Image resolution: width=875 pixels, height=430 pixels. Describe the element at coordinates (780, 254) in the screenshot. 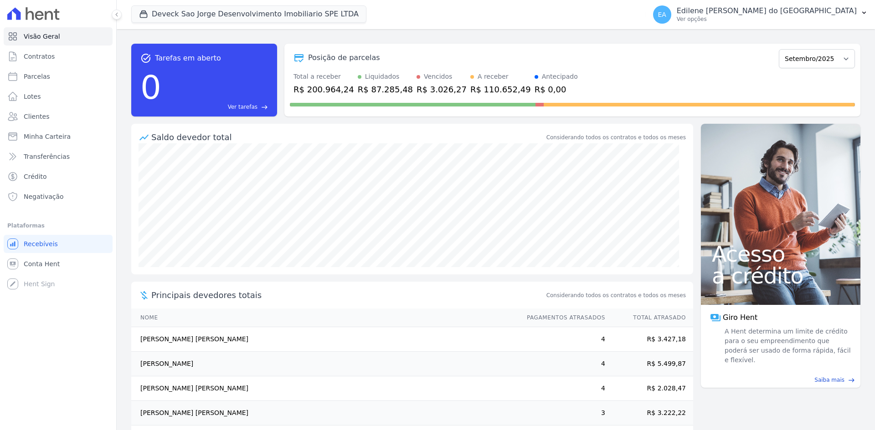

I see `span: Acesso` at that location.